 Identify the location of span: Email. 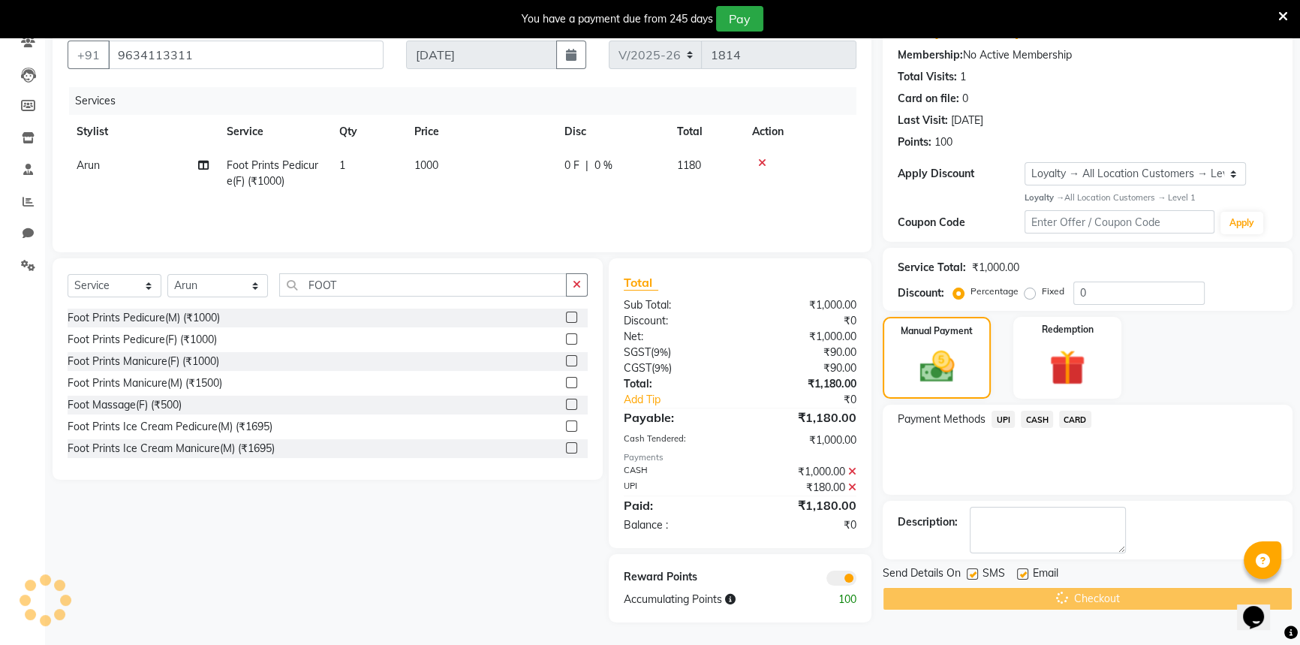
(1045, 574).